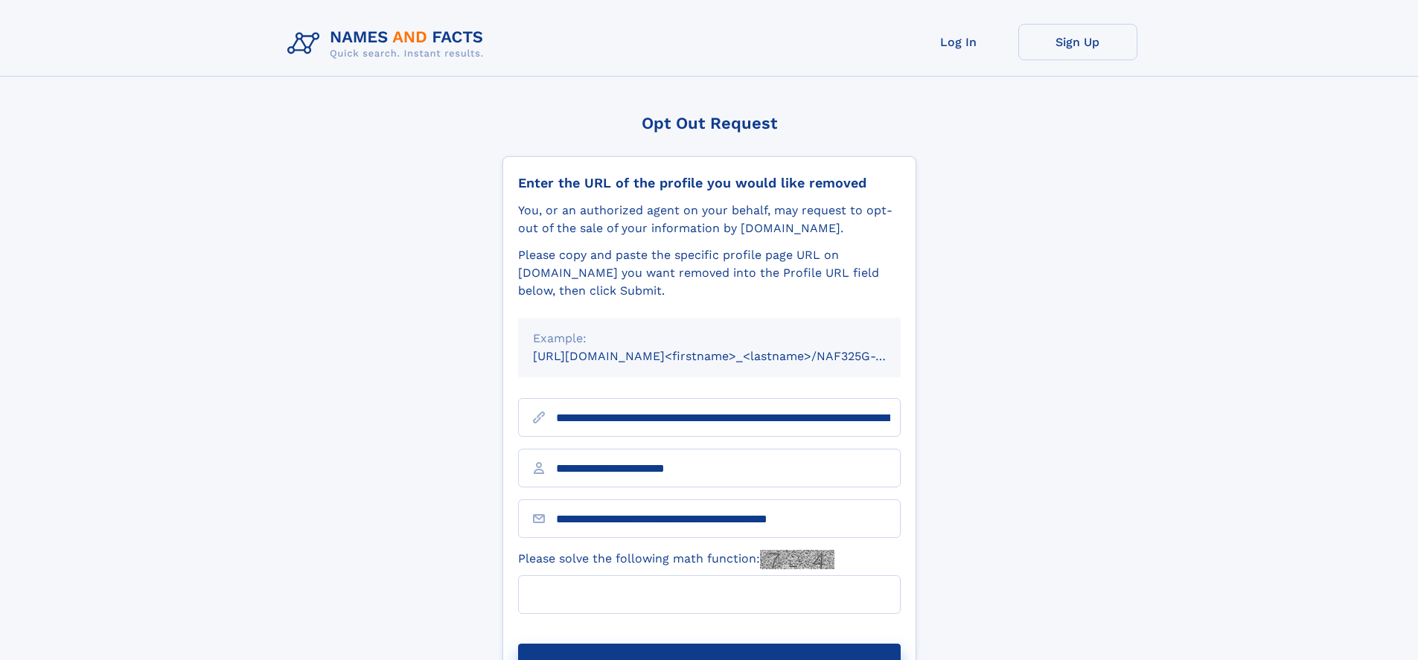  Describe the element at coordinates (958, 42) in the screenshot. I see `a: Log In` at that location.